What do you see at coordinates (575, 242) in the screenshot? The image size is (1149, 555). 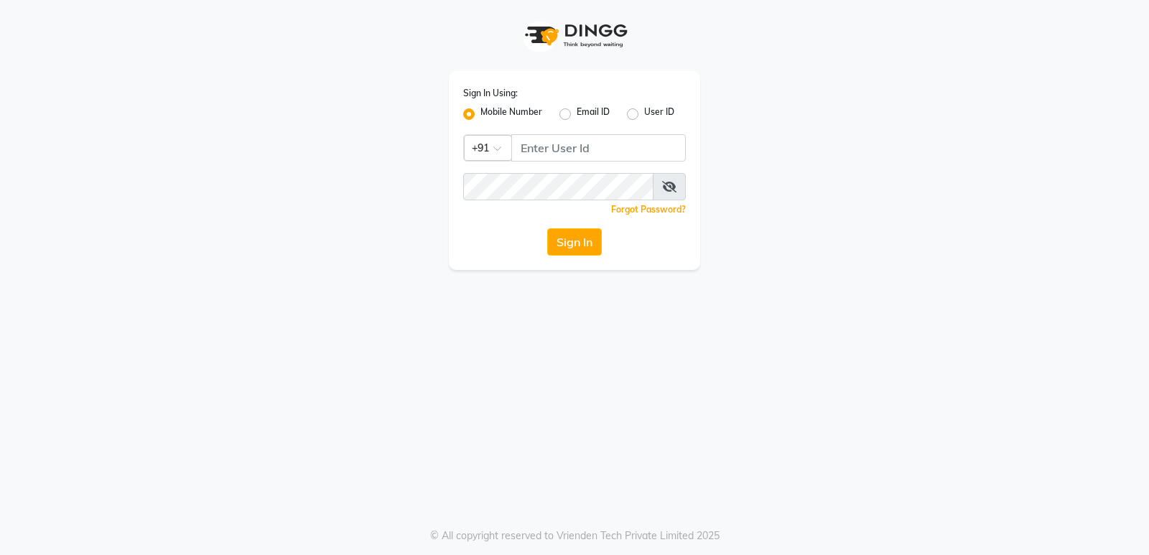 I see `button: Sign In` at bounding box center [575, 242].